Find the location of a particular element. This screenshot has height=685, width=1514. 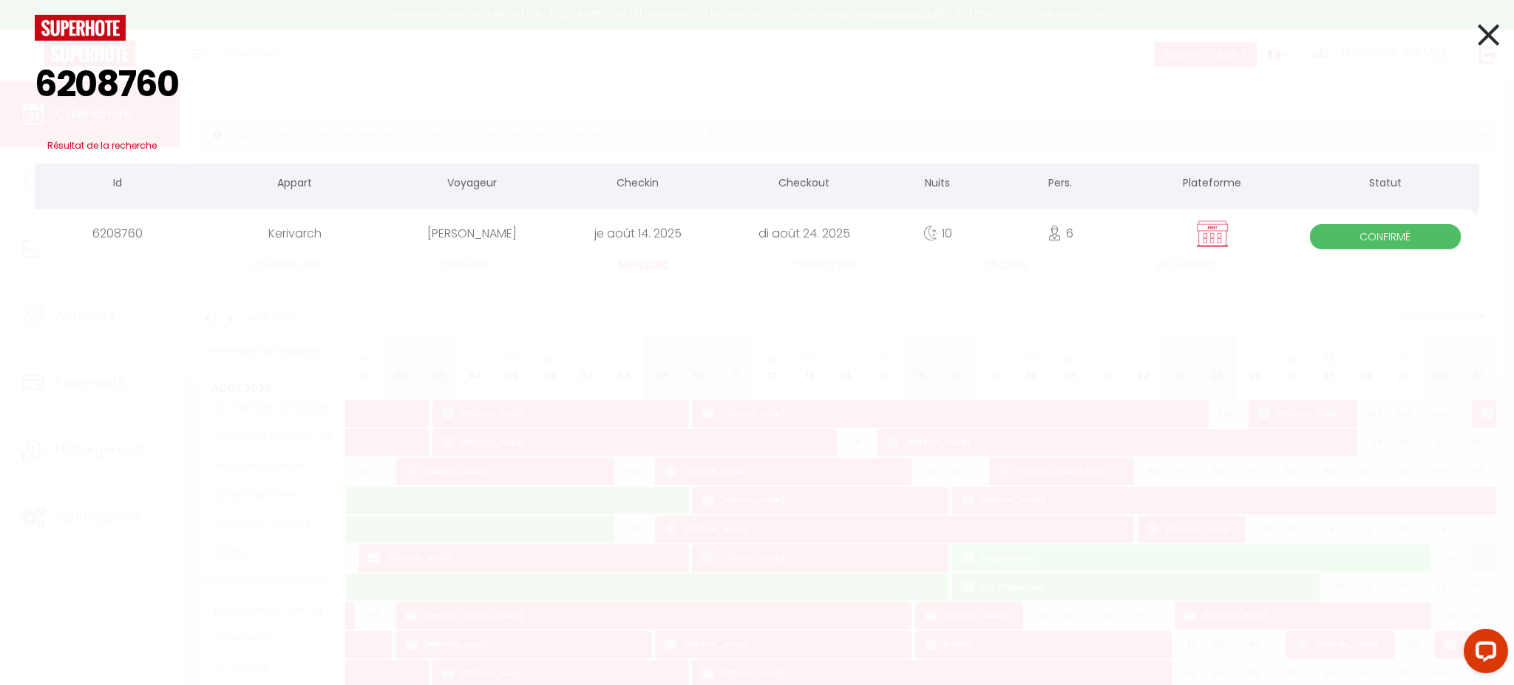

th: Checkin is located at coordinates (637, 184).